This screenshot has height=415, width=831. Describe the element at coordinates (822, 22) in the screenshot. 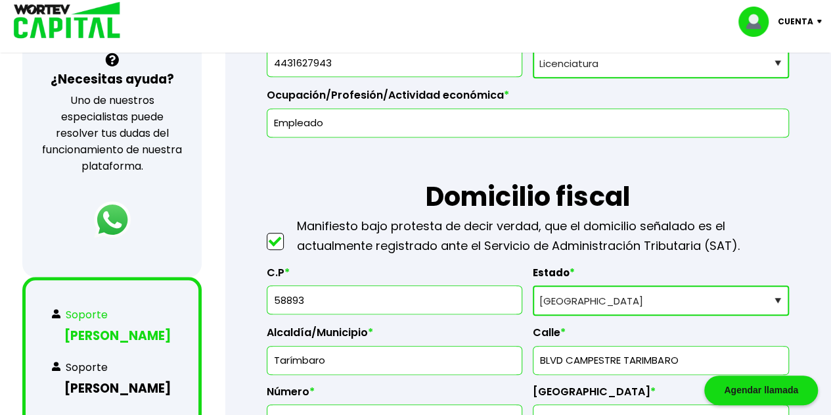

I see `img: icon-down` at that location.